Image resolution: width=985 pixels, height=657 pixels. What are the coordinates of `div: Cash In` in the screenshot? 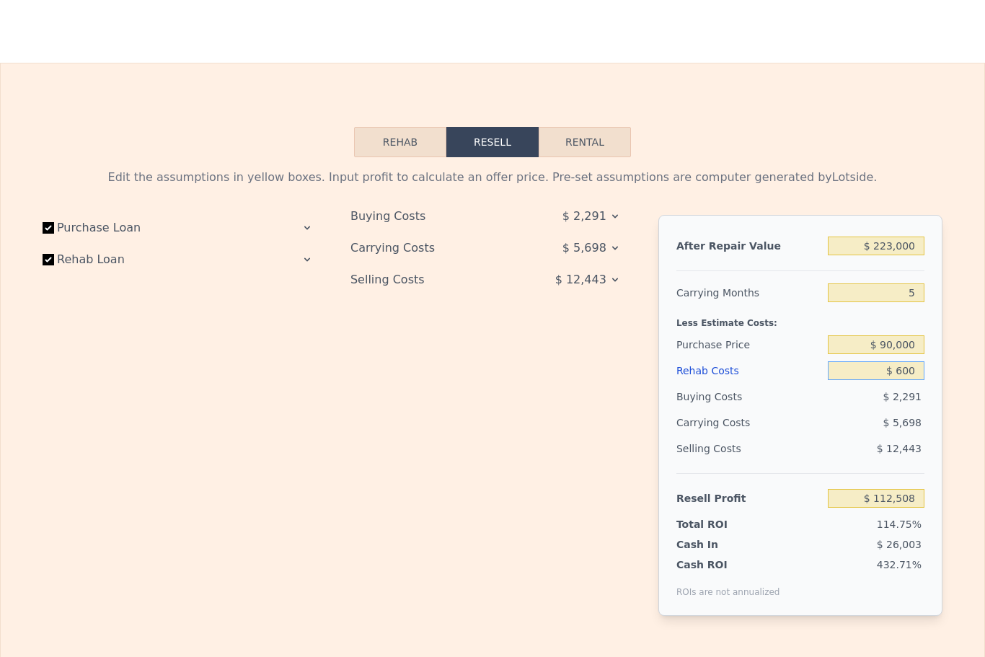 It's located at (721, 545).